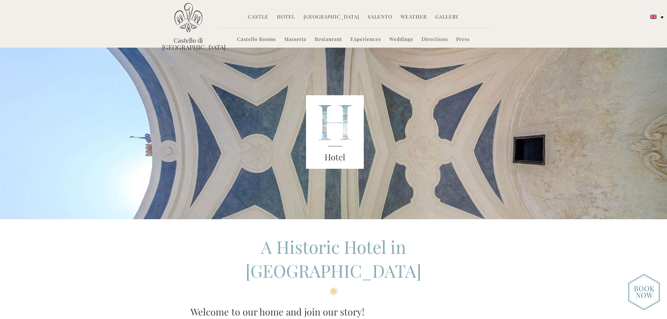 This screenshot has height=319, width=667. Describe the element at coordinates (435, 40) in the screenshot. I see `a: Directions` at that location.